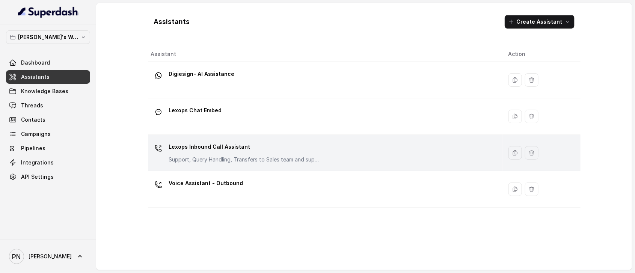  What do you see at coordinates (48, 163) in the screenshot?
I see `a: Integrations` at bounding box center [48, 163].